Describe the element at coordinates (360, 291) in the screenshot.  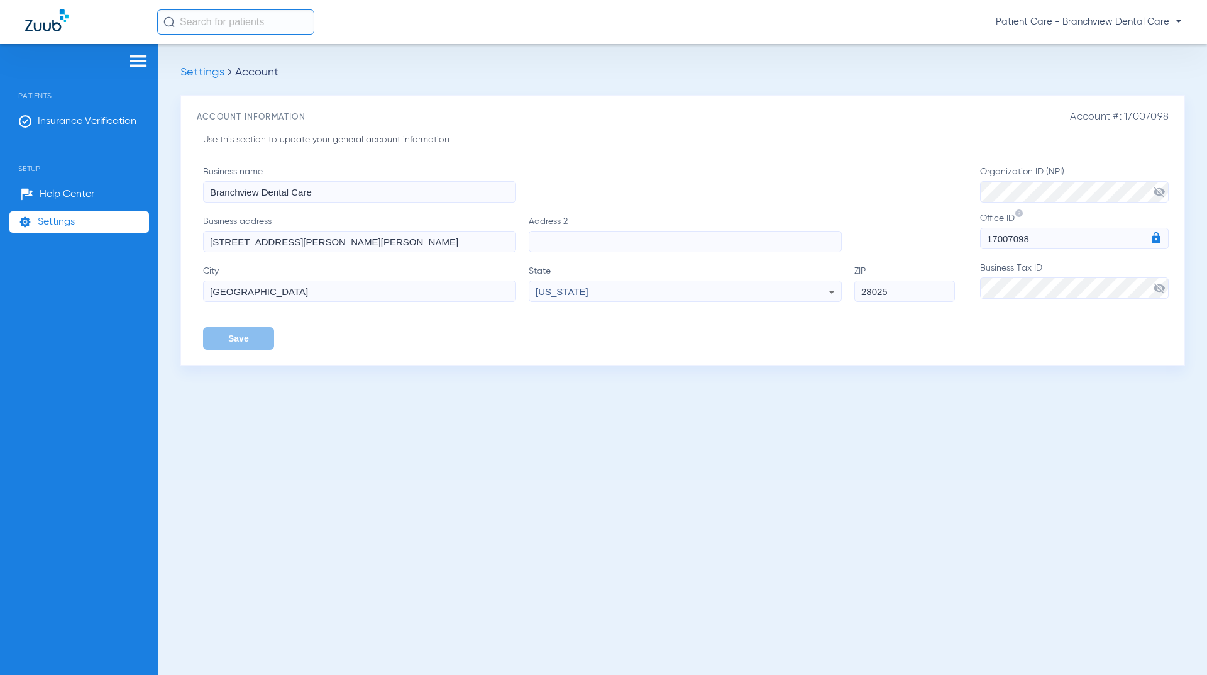
I see `input: City` at that location.